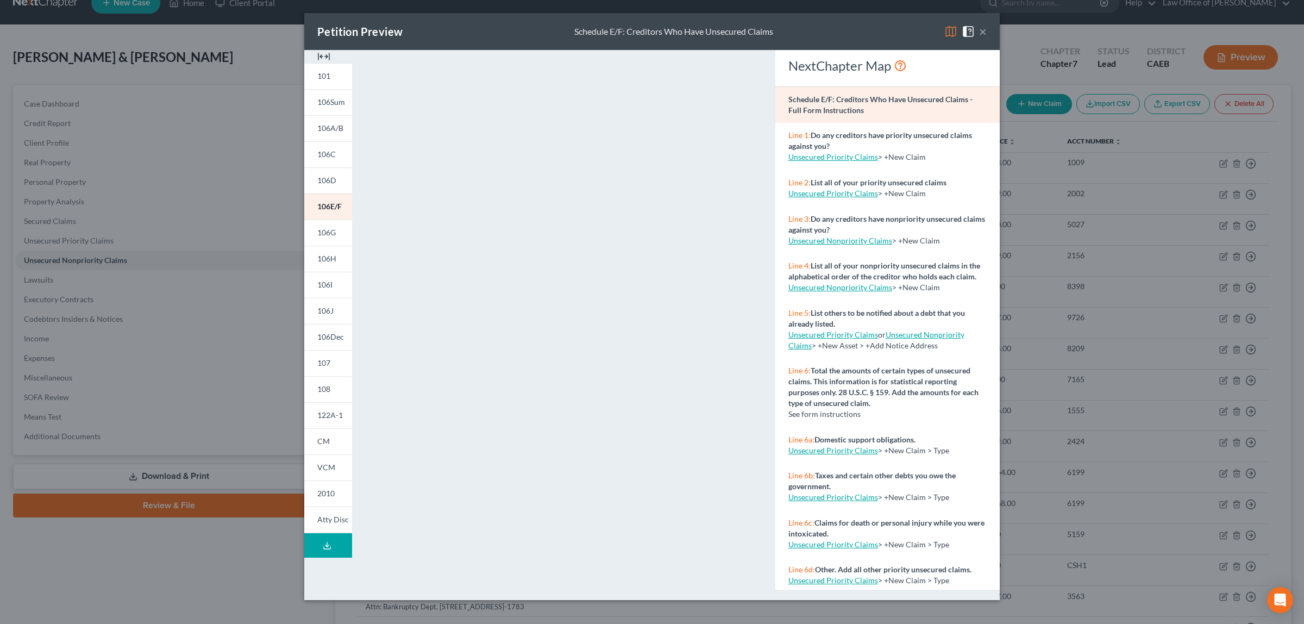 The width and height of the screenshot is (1304, 624). I want to click on span: Line 6d:, so click(802, 569).